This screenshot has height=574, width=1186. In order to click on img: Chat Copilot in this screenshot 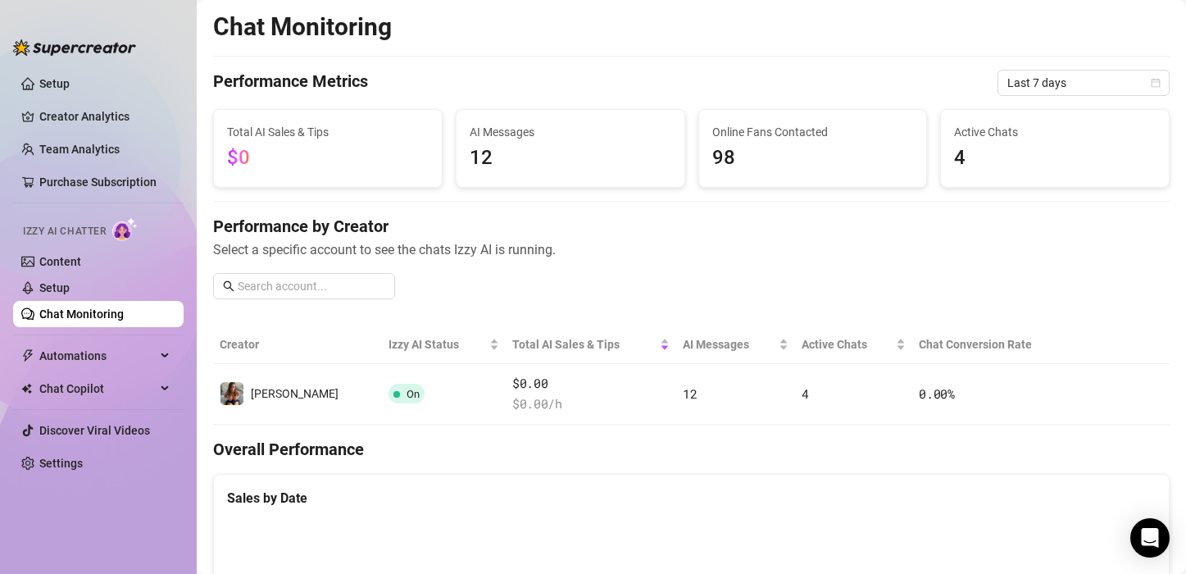, I will do `click(26, 388)`.